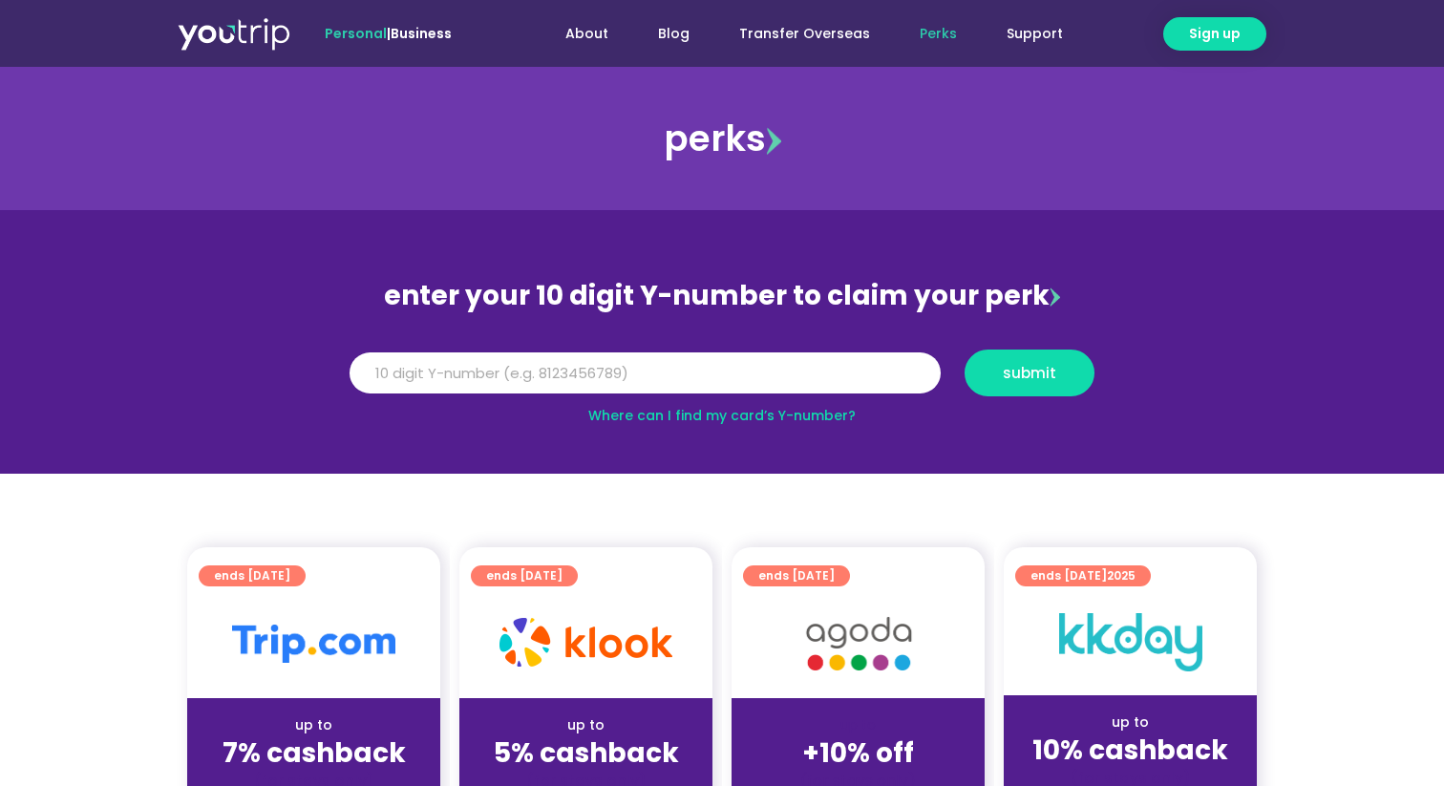  What do you see at coordinates (1215, 33) in the screenshot?
I see `a: Sign up` at bounding box center [1215, 33].